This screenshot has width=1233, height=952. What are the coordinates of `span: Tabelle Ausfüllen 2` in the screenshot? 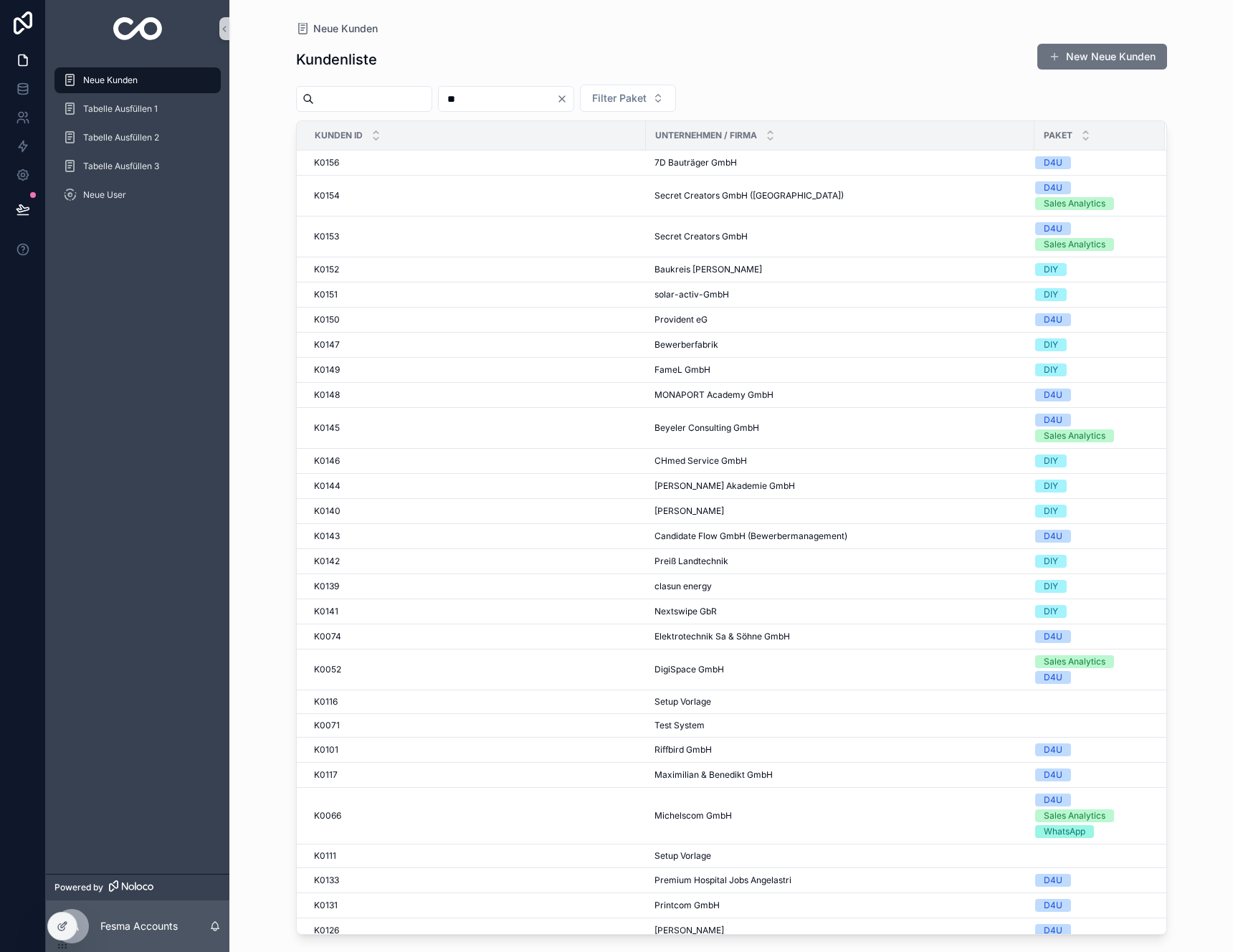 It's located at (121, 138).